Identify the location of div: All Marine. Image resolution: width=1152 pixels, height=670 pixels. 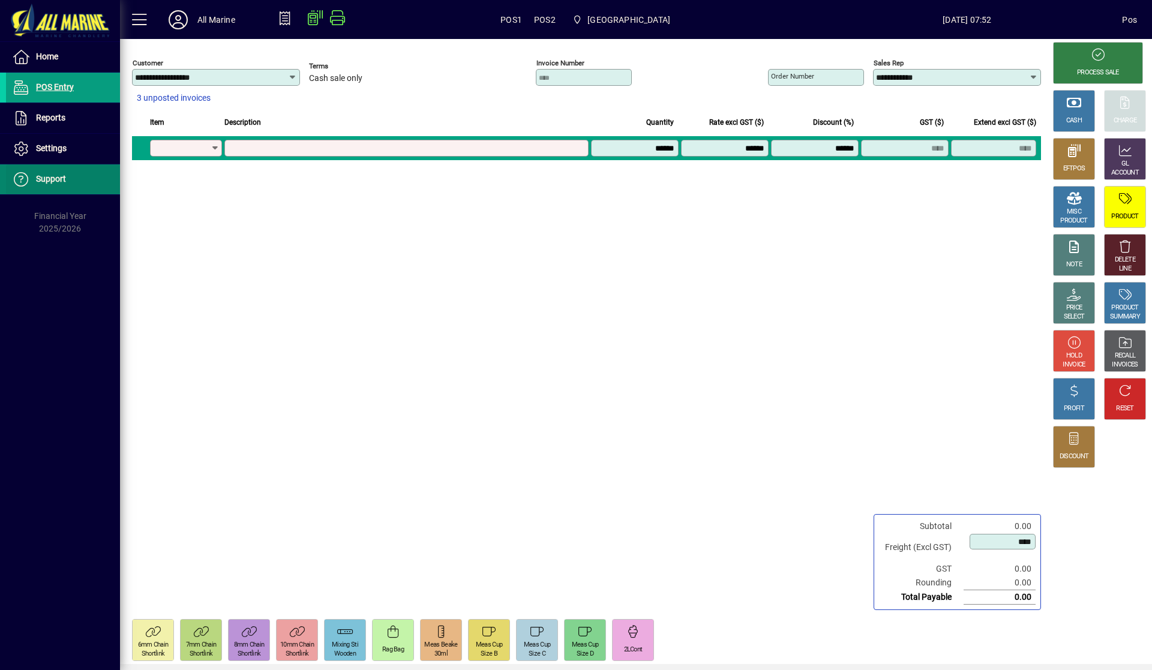
(216, 20).